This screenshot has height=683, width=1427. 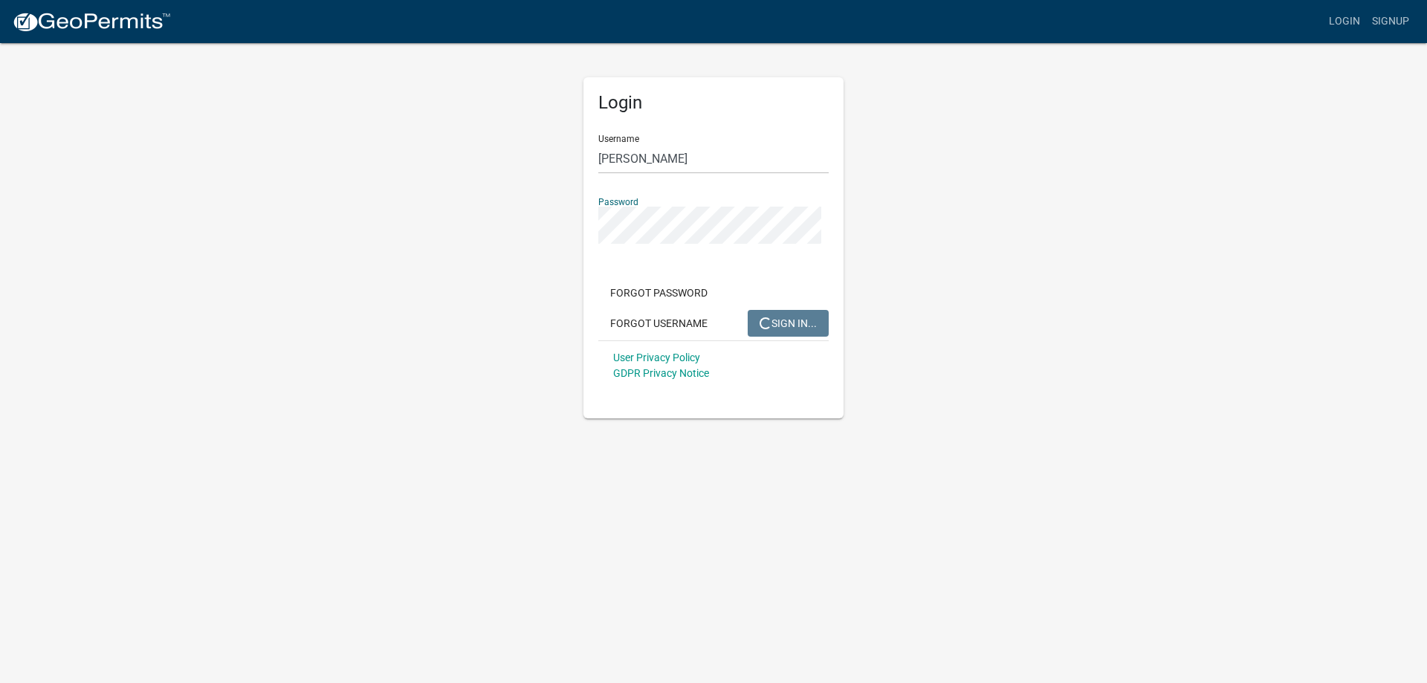 What do you see at coordinates (658, 293) in the screenshot?
I see `button: Forgot Password` at bounding box center [658, 293].